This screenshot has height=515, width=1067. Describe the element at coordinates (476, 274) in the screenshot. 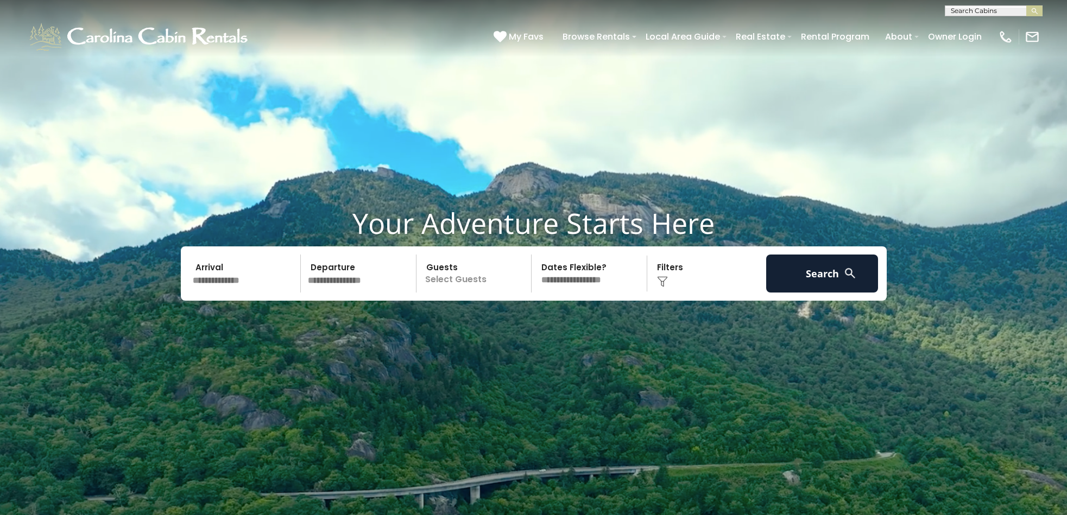

I see `p: Select Guests` at that location.